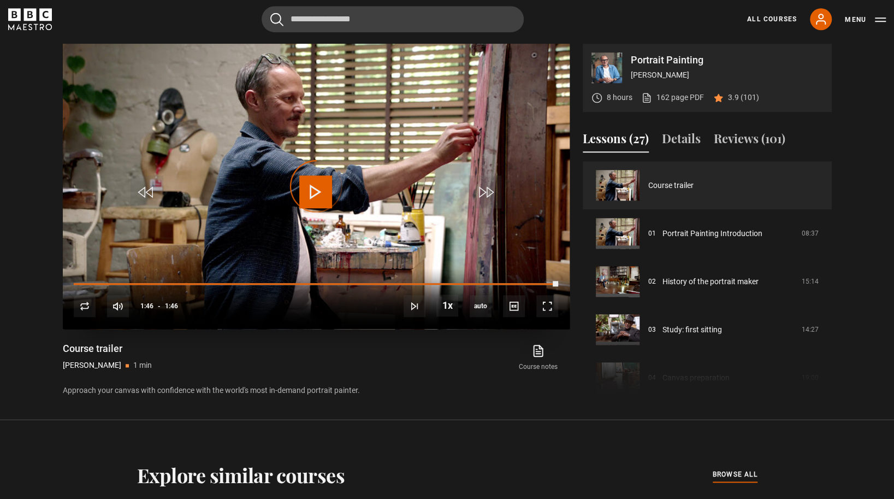  Describe the element at coordinates (393, 19) in the screenshot. I see `input: Search` at that location.